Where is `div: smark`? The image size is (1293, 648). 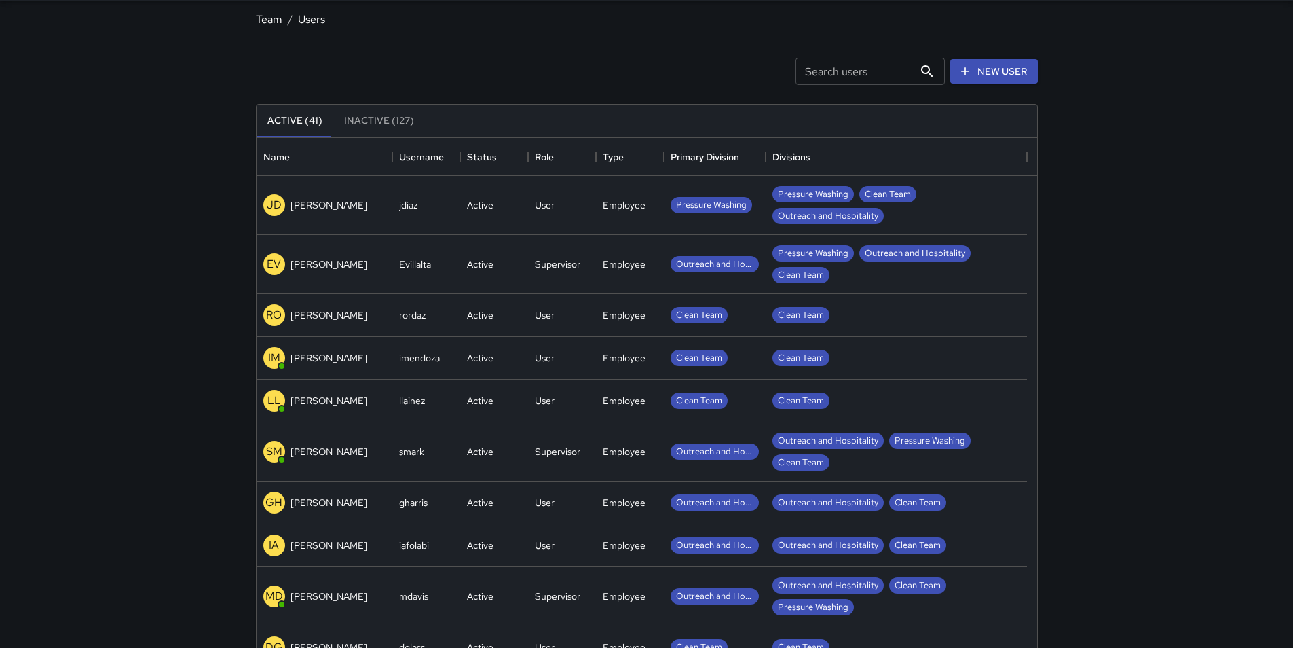 div: smark is located at coordinates (411, 452).